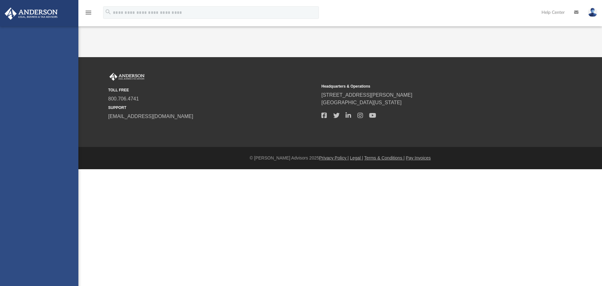 Image resolution: width=602 pixels, height=286 pixels. I want to click on a: 800.706.4741, so click(124, 98).